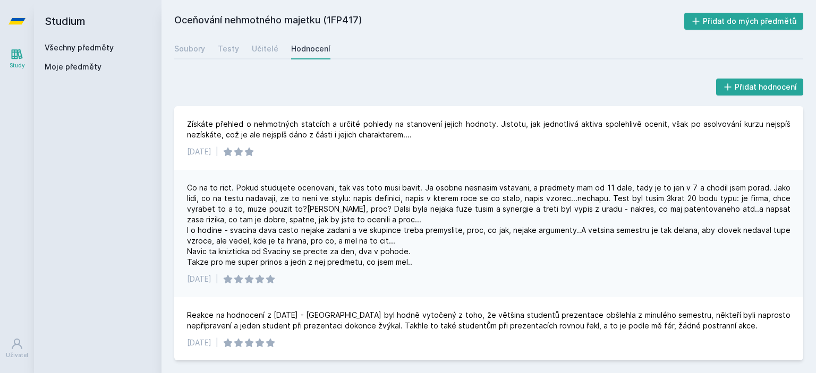  What do you see at coordinates (759, 87) in the screenshot?
I see `button: Přidat hodnocení` at bounding box center [759, 87].